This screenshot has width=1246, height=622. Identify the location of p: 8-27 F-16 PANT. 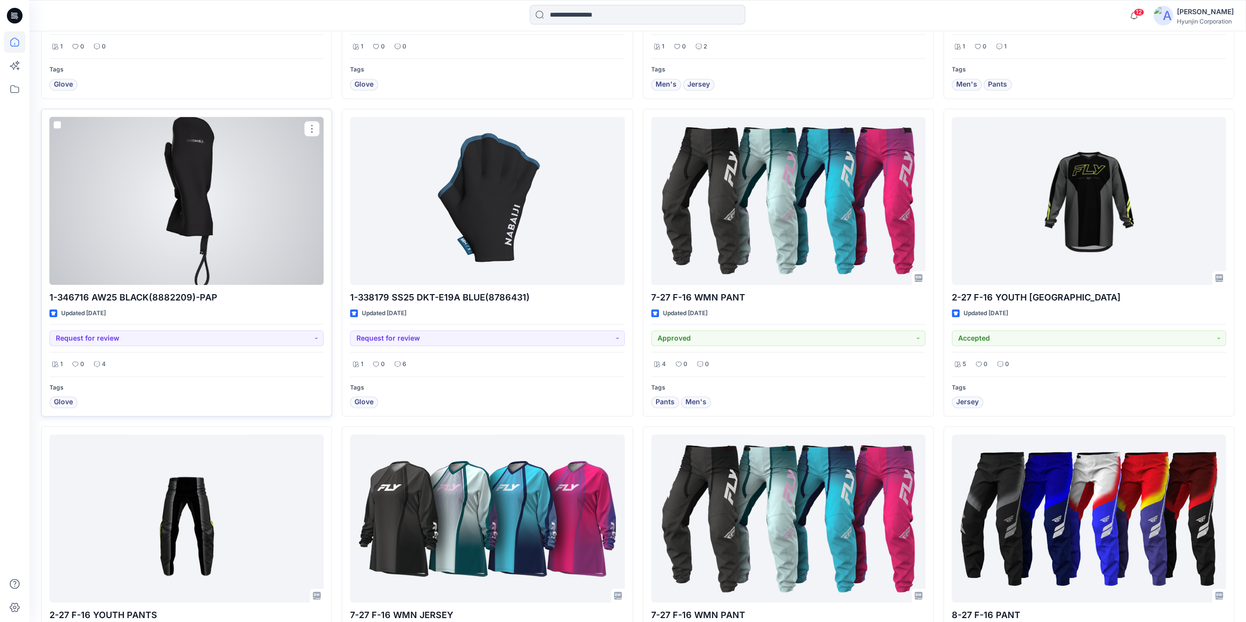
(1089, 616).